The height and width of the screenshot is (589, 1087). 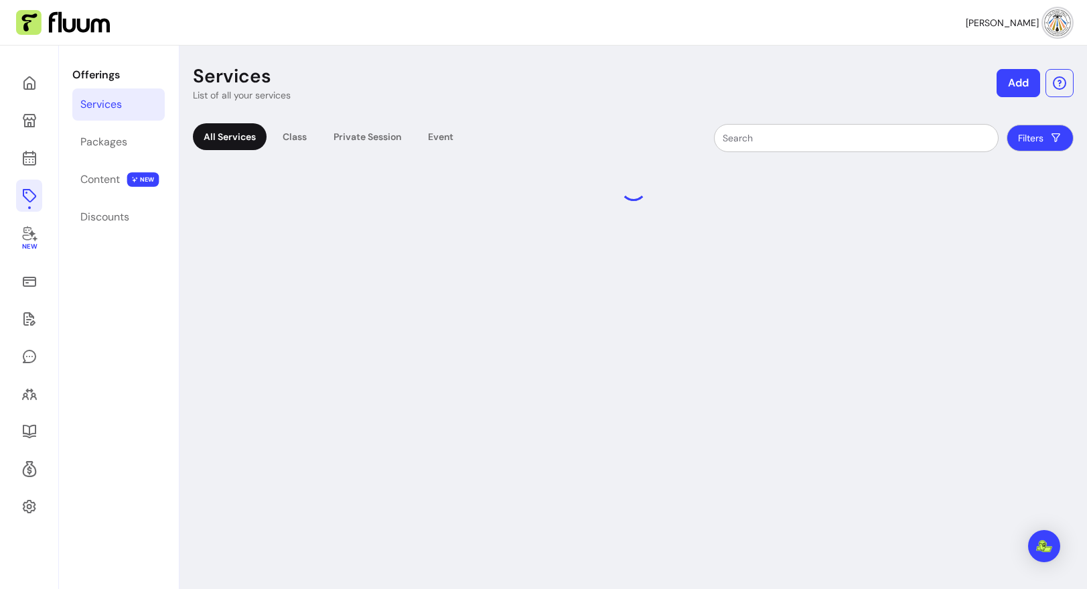 I want to click on a: My Messages, so click(x=29, y=356).